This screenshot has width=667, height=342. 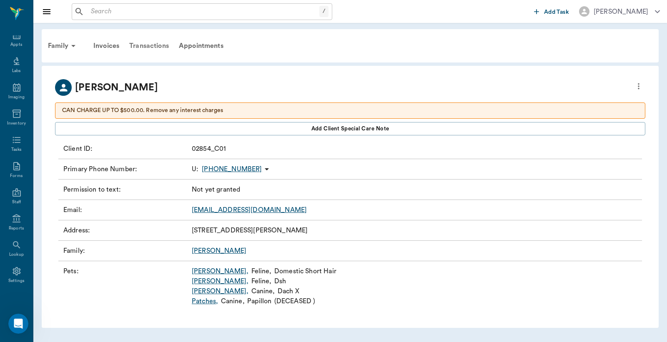 What do you see at coordinates (350, 129) in the screenshot?
I see `span: Add client Special Care Note` at bounding box center [350, 129].